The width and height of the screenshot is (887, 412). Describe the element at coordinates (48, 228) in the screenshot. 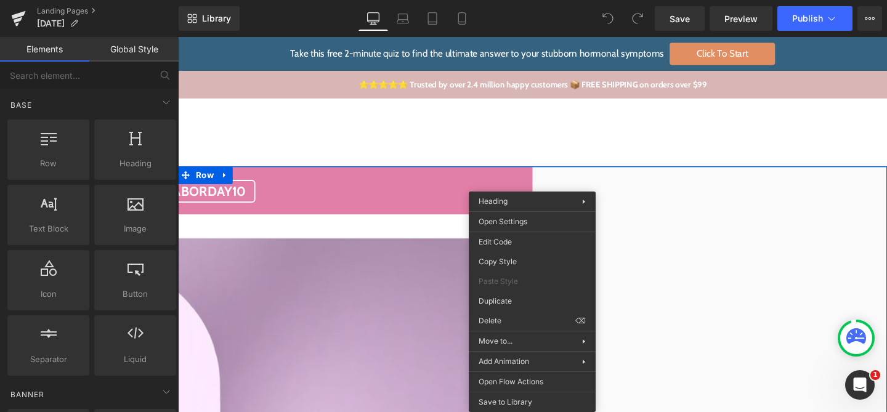

I see `span: Text Block` at that location.